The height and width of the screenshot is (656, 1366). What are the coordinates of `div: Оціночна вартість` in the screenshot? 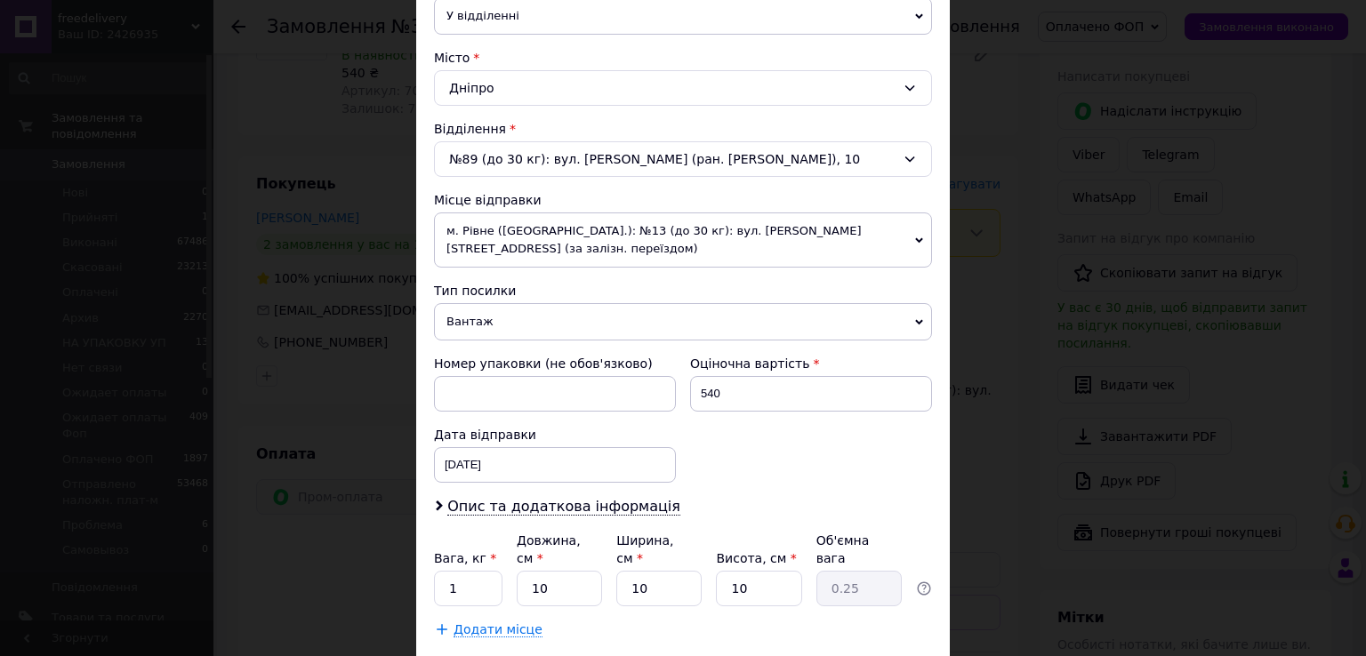 It's located at (811, 364).